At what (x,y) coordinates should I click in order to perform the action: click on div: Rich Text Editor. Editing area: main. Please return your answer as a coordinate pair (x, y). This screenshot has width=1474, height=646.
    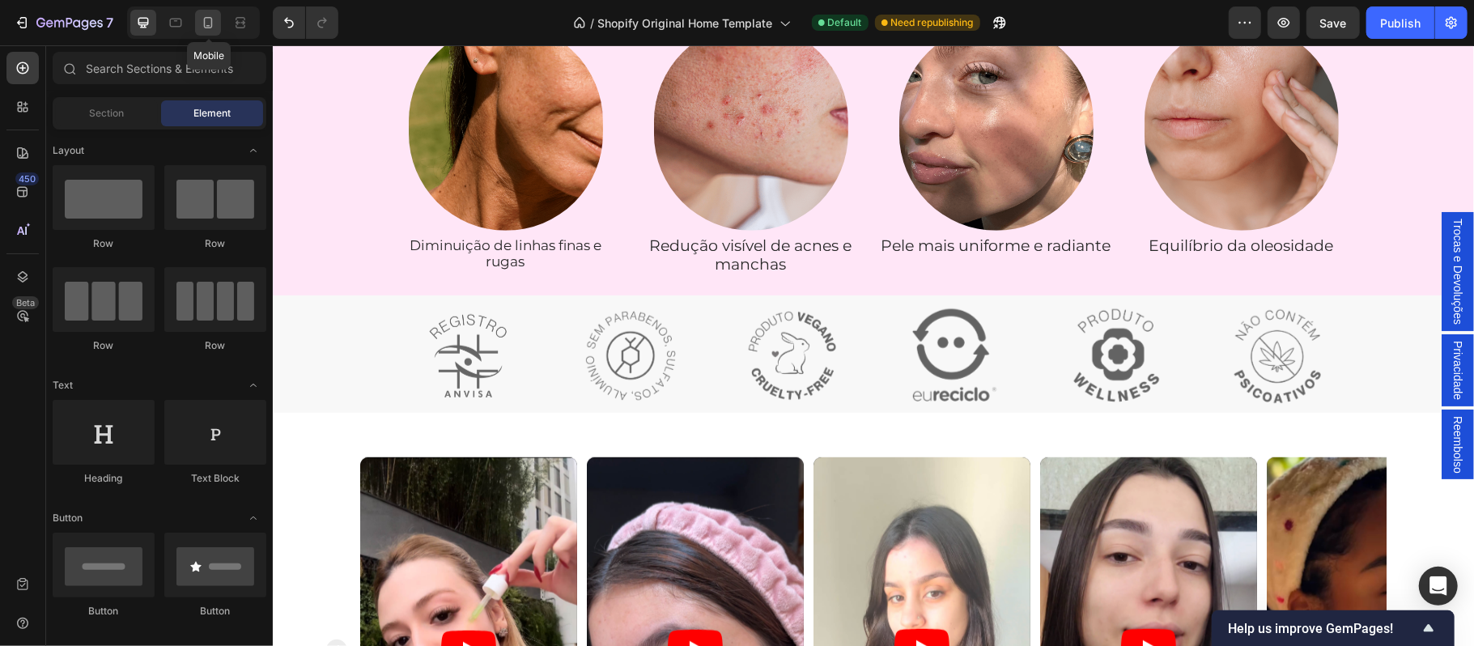
    Looking at the image, I should click on (232, 208).